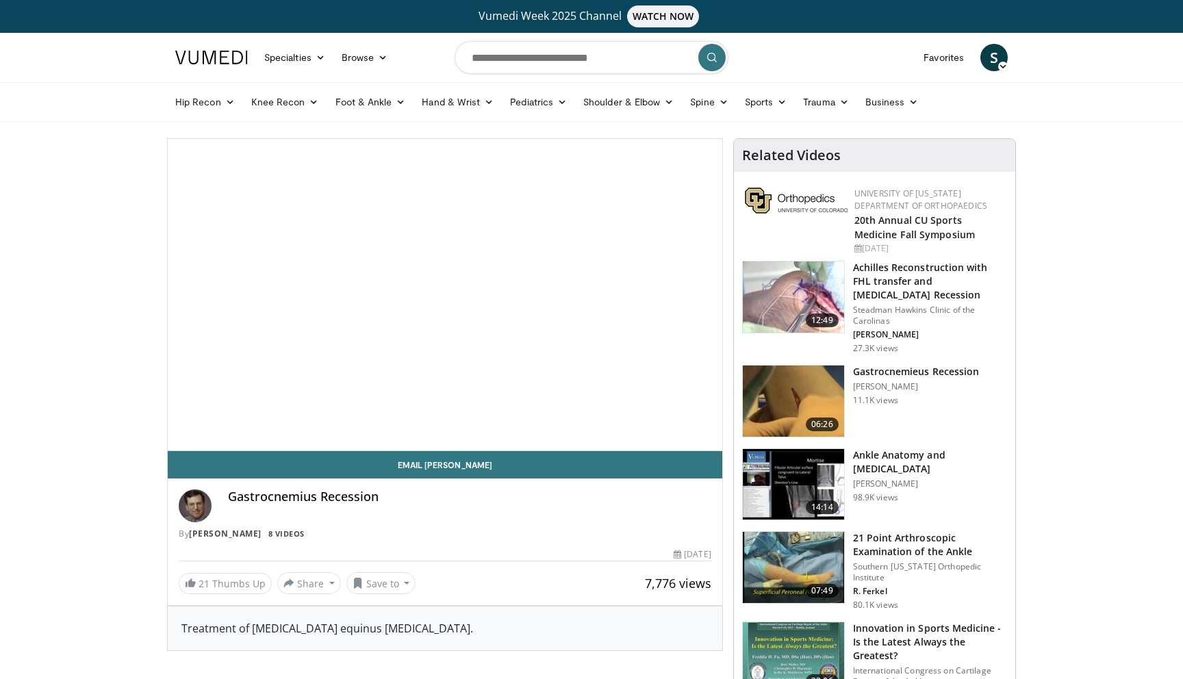  Describe the element at coordinates (370, 102) in the screenshot. I see `a: Foot & Ankle` at that location.